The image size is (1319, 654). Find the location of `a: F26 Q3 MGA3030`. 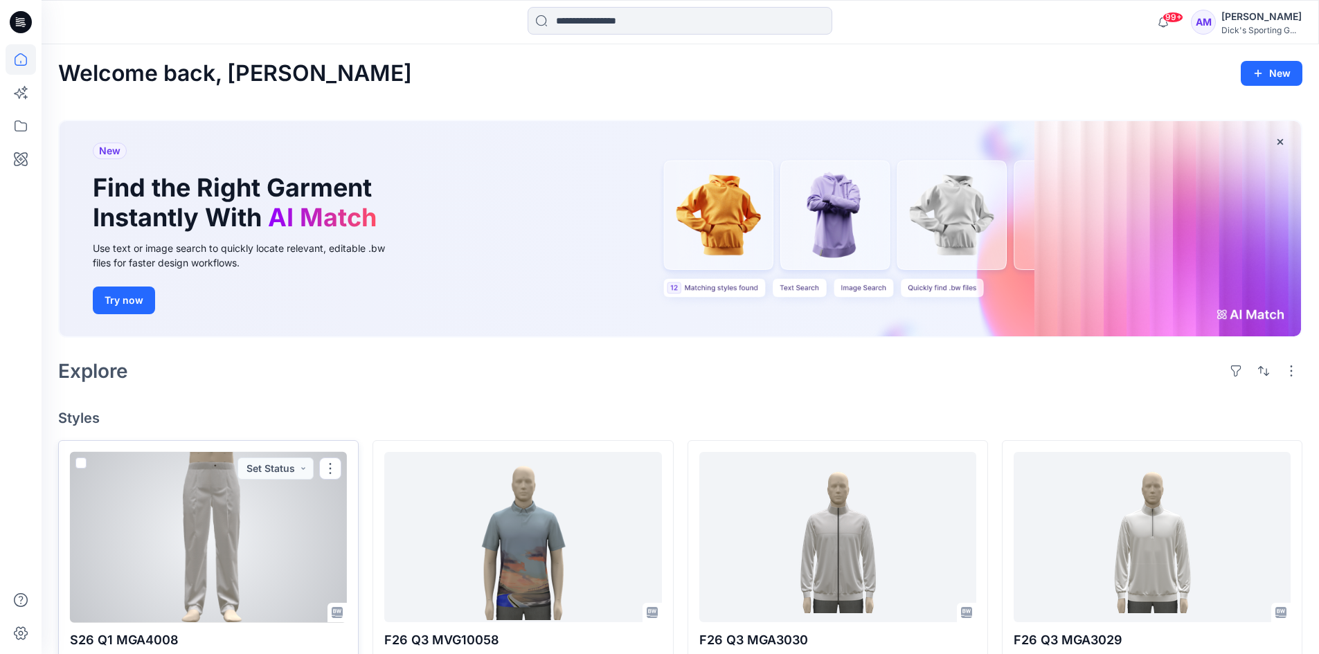

a: F26 Q3 MGA3030 is located at coordinates (838, 537).